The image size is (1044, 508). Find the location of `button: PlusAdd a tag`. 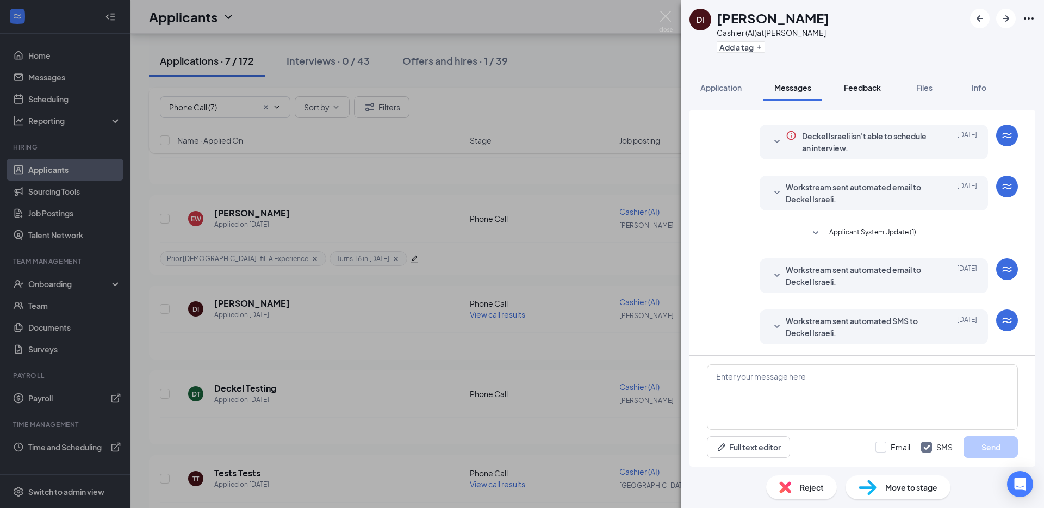

button: PlusAdd a tag is located at coordinates (740, 47).